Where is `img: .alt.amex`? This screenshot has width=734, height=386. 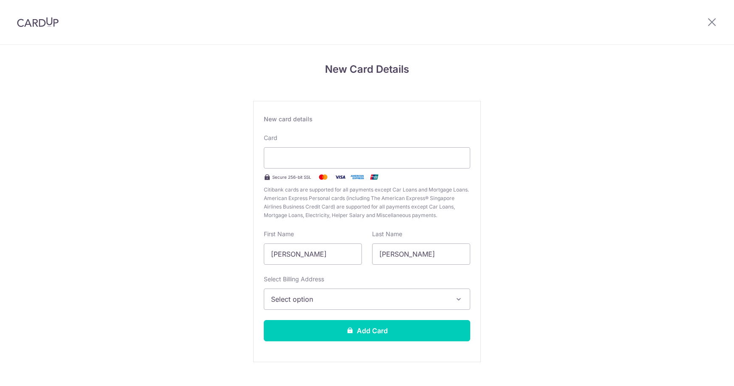
img: .alt.amex is located at coordinates (357, 177).